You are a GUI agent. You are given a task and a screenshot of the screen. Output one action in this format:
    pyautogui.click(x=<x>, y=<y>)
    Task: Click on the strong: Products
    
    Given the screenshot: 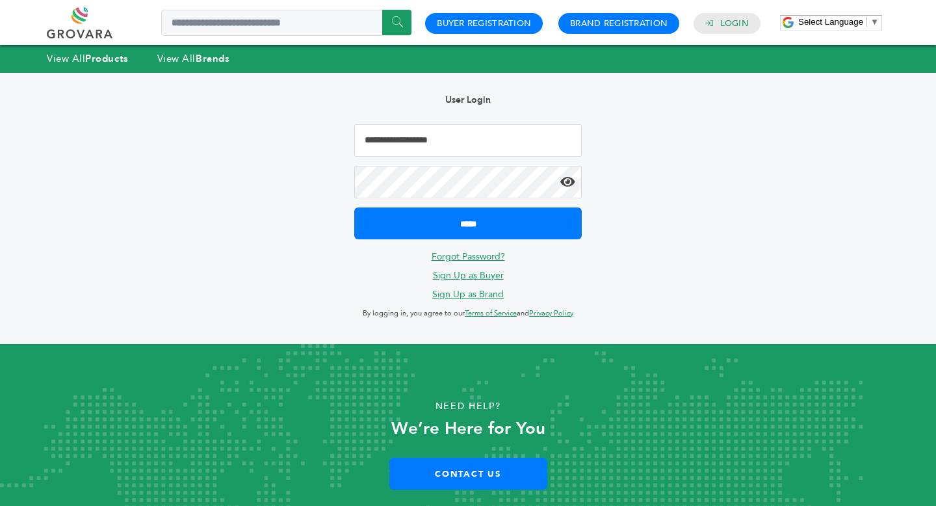 What is the action you would take?
    pyautogui.click(x=107, y=59)
    